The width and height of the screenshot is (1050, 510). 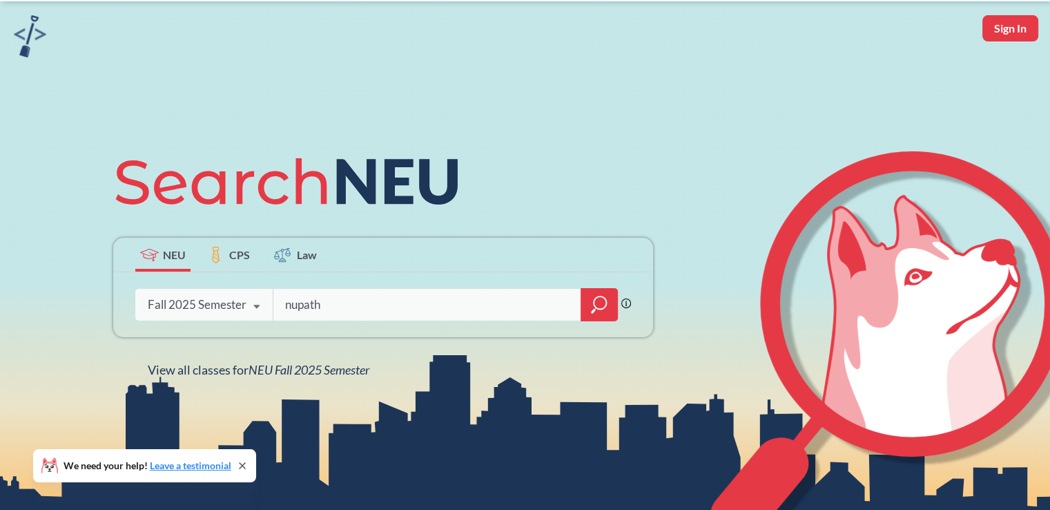 I want to click on button: Sign In, so click(x=1010, y=28).